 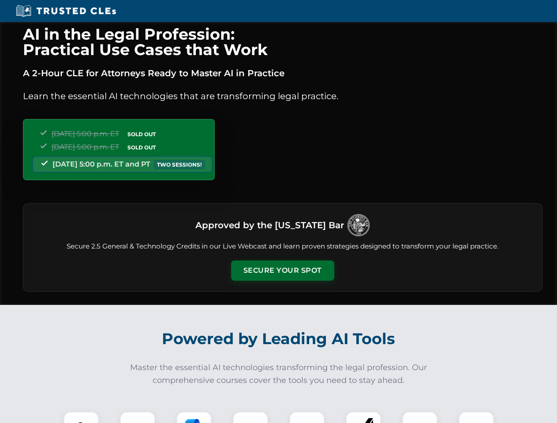 What do you see at coordinates (283, 96) in the screenshot?
I see `p: Learn the essential AI technologies that are transforming legal practice.` at bounding box center [283, 96].